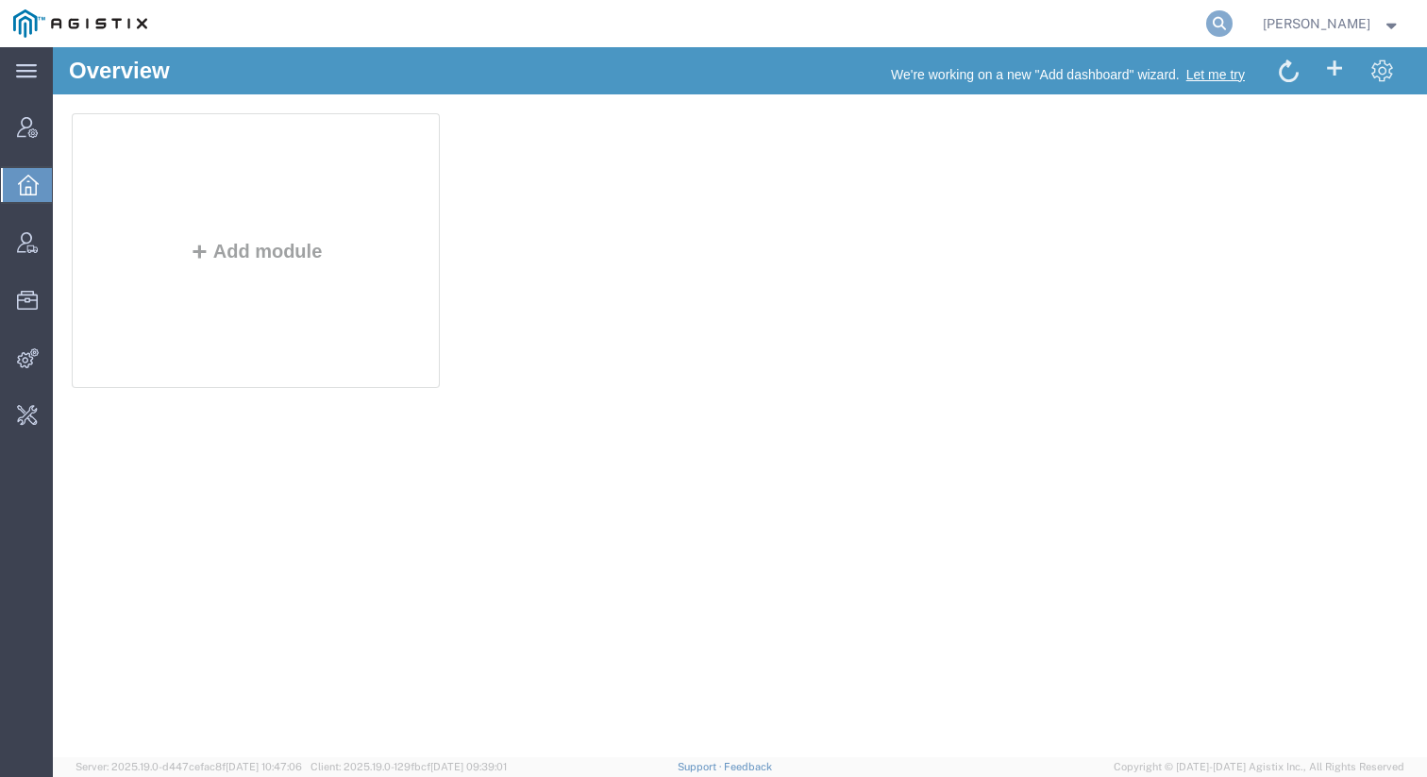 This screenshot has width=1427, height=777. What do you see at coordinates (747, 766) in the screenshot?
I see `a: Feedback` at bounding box center [747, 766].